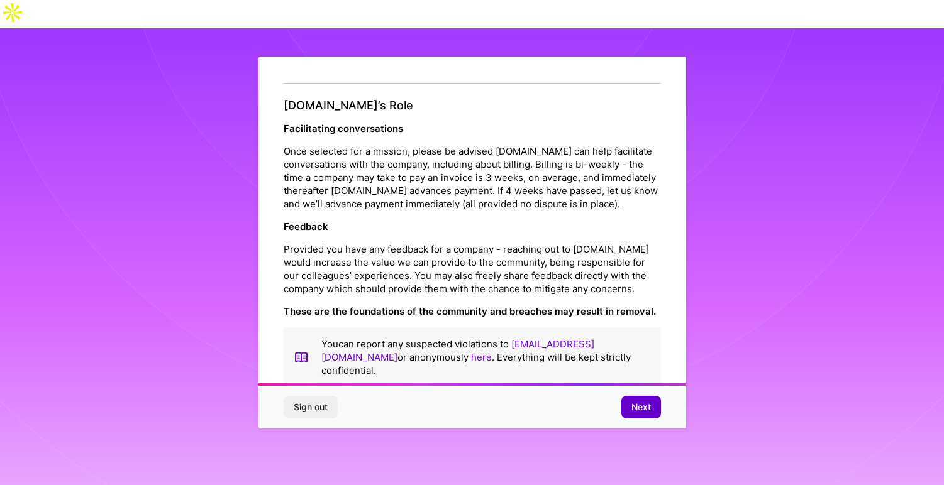 This screenshot has width=944, height=485. Describe the element at coordinates (641, 407) in the screenshot. I see `button: Next` at that location.